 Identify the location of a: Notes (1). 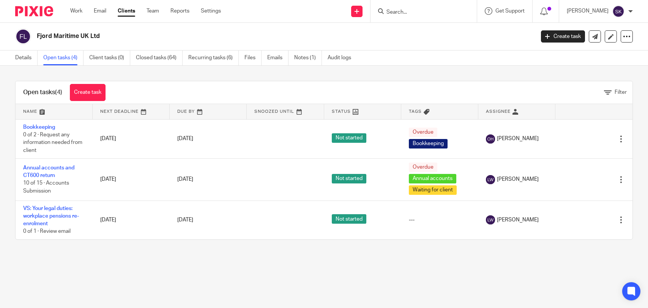
(308, 58).